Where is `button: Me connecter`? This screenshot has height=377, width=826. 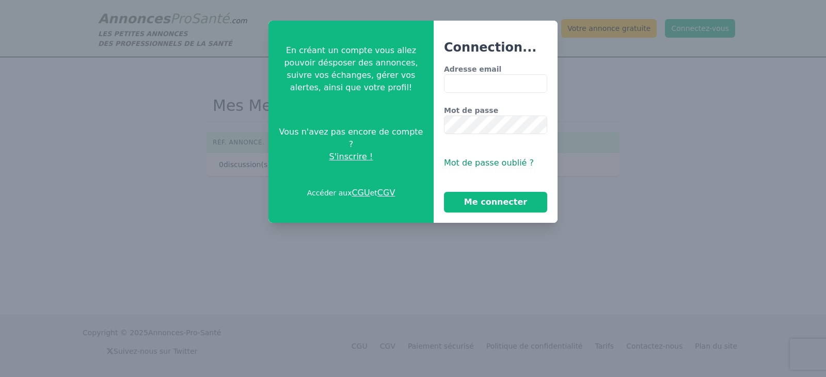 button: Me connecter is located at coordinates (496, 202).